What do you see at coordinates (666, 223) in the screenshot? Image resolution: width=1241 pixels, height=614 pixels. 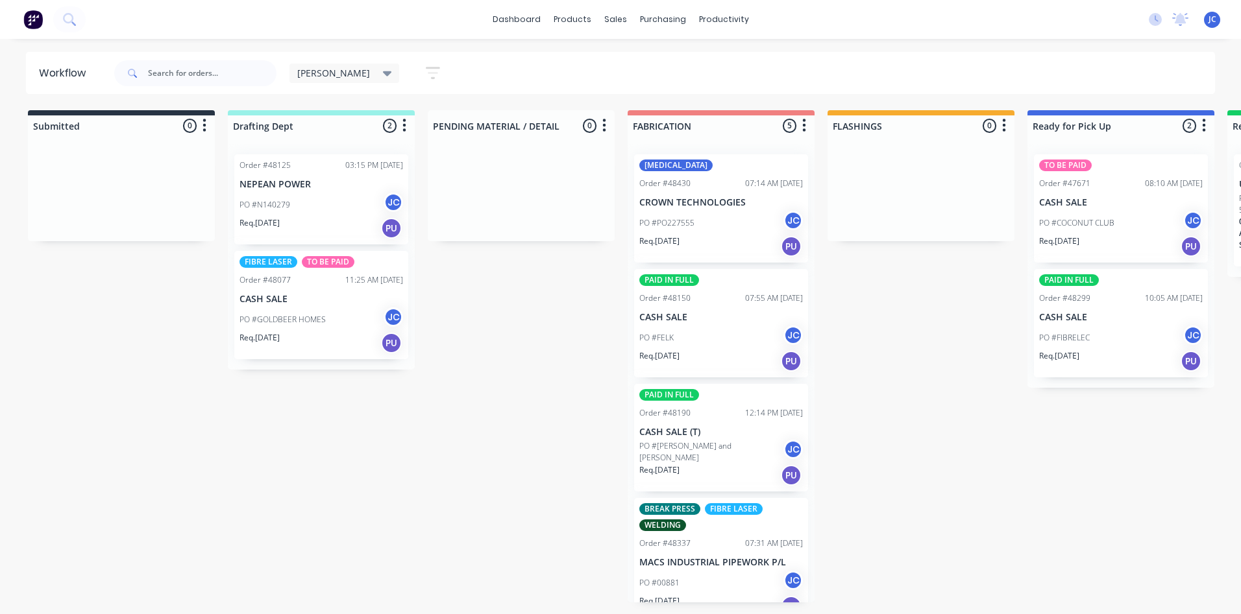 I see `p: PO #PO227555` at bounding box center [666, 223].